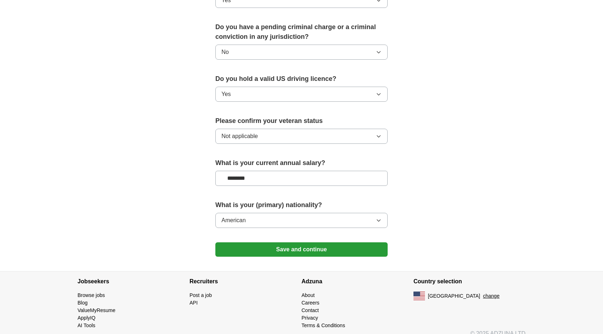 The height and width of the screenshot is (334, 603). I want to click on a: Post a job, so click(201, 295).